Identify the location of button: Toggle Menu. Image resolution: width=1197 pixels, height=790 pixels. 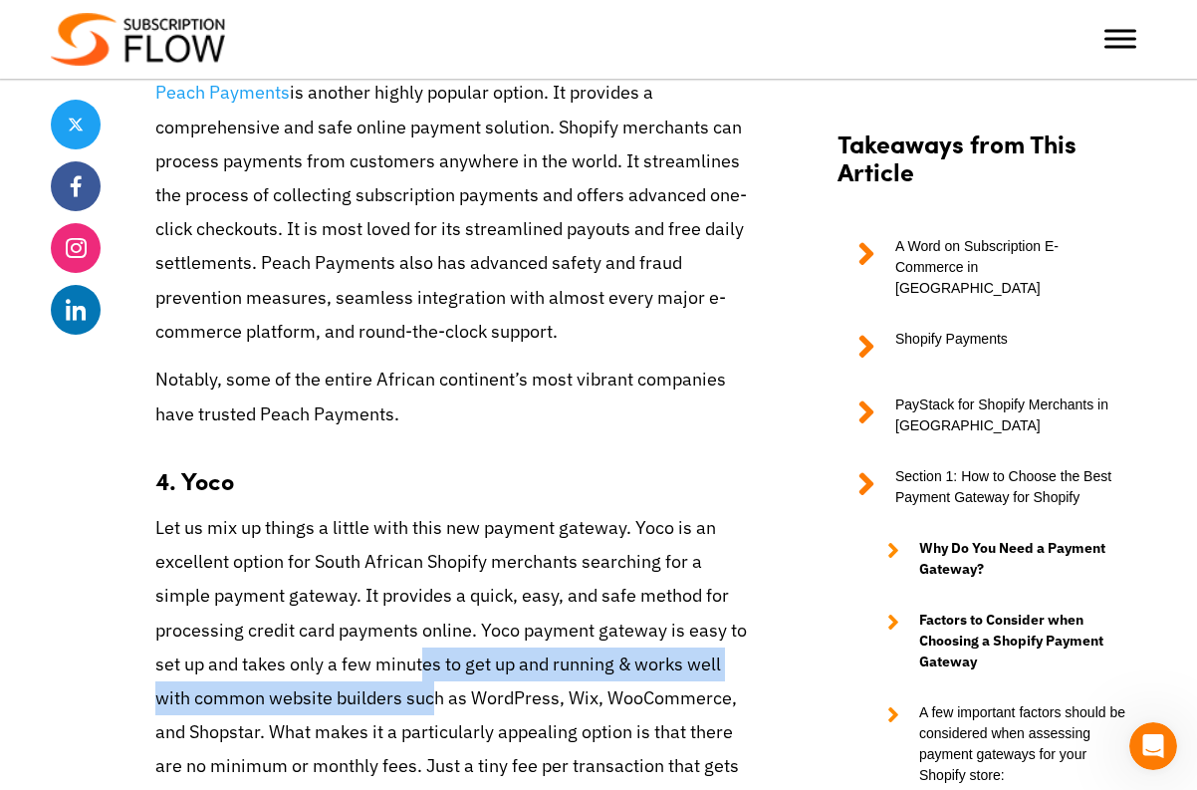
(1121, 39).